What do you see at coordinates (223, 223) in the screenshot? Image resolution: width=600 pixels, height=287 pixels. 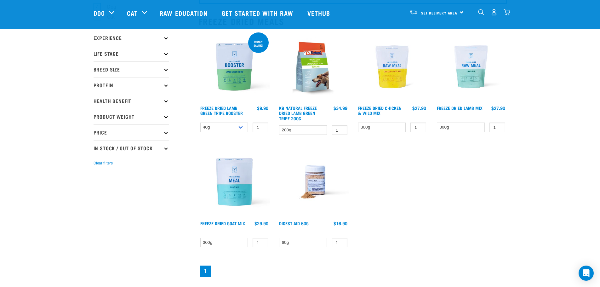 I see `a: Freeze Dried Goat Mix` at bounding box center [223, 223].